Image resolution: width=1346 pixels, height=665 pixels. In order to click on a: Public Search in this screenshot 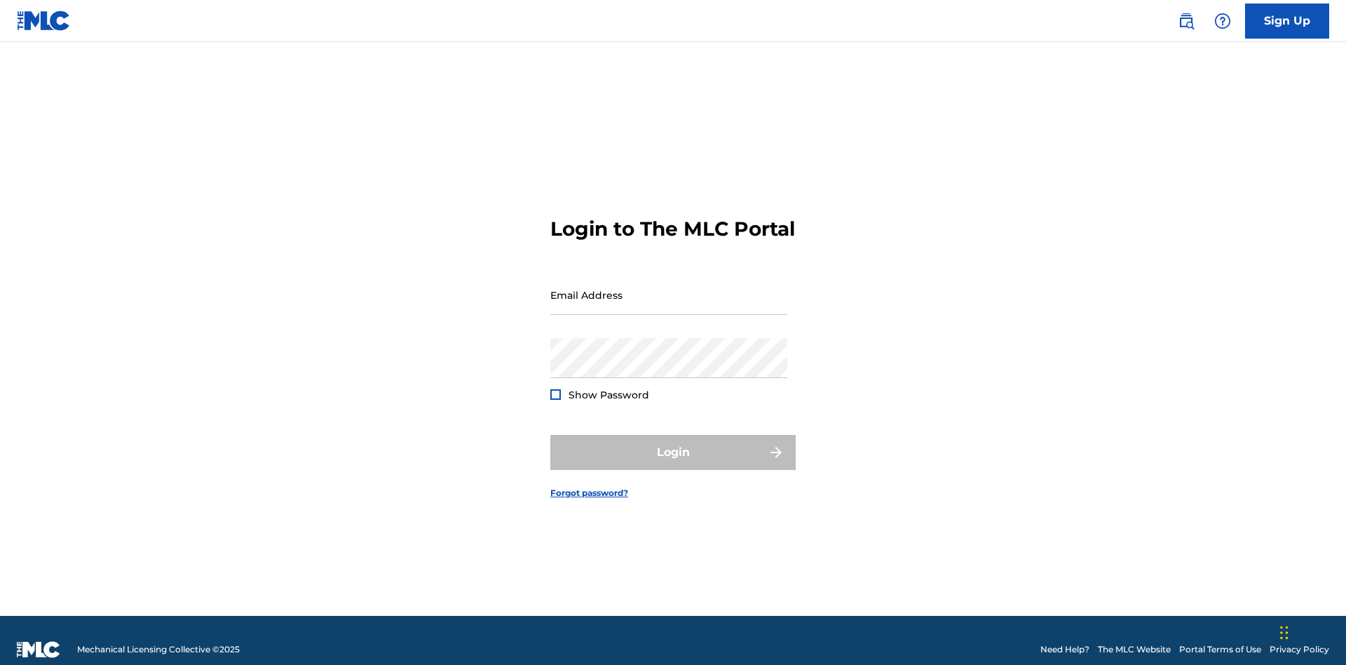, I will do `click(1186, 21)`.